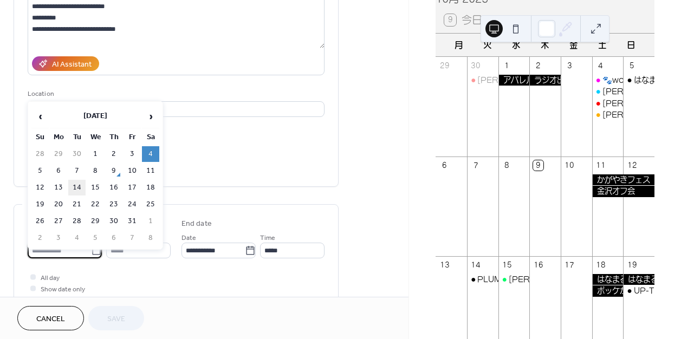 The height and width of the screenshot is (339, 681). What do you see at coordinates (476, 165) in the screenshot?
I see `div: 7` at bounding box center [476, 165].